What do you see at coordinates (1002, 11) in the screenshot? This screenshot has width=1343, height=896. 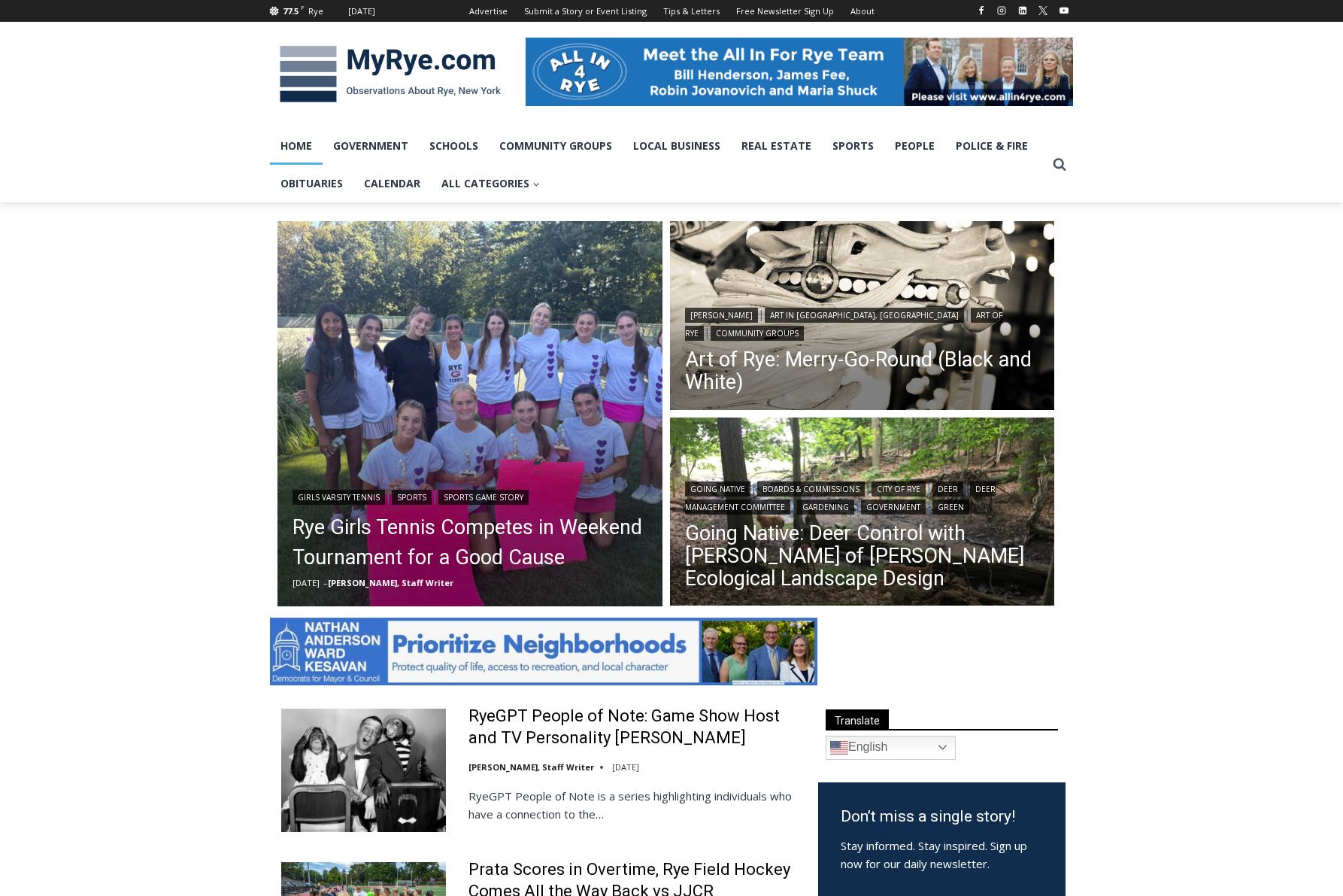 I see `a: Instagram` at bounding box center [1002, 11].